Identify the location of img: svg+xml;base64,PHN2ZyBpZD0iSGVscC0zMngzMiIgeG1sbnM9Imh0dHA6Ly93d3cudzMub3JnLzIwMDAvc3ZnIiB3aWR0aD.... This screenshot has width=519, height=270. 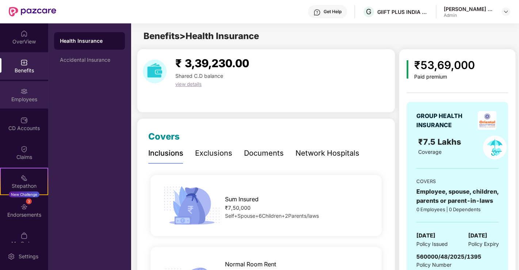
(317, 12).